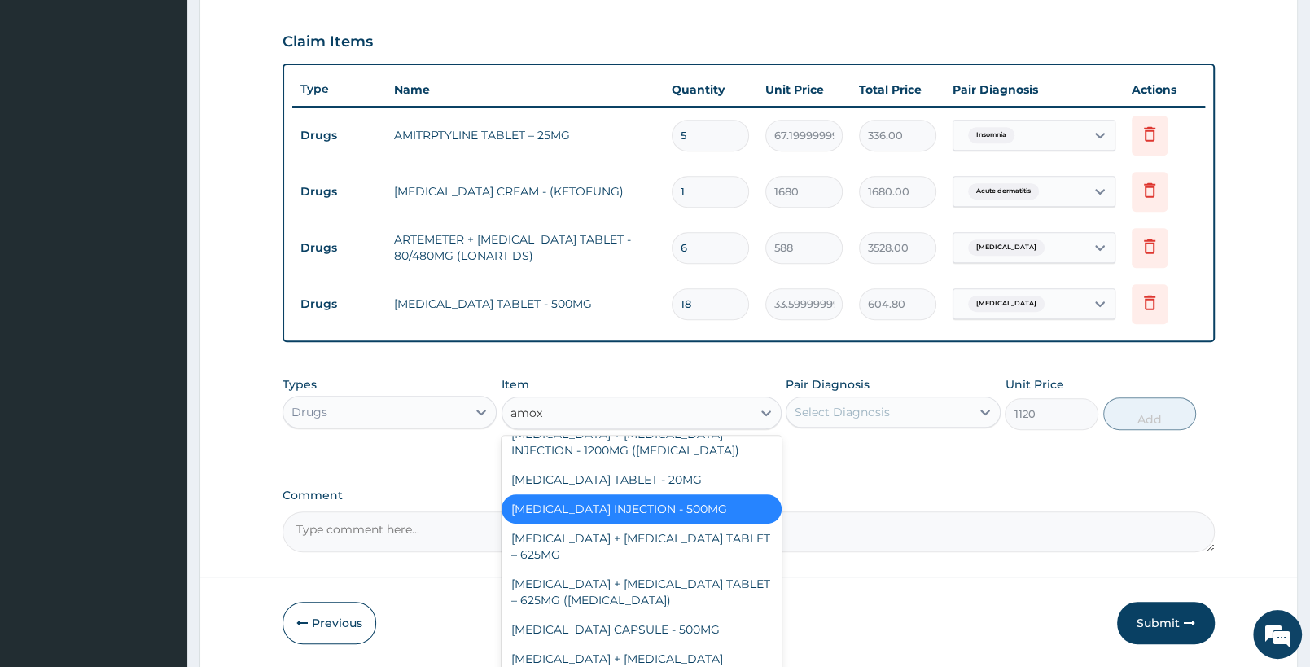 The image size is (1310, 667). I want to click on button: Add, so click(1150, 414).